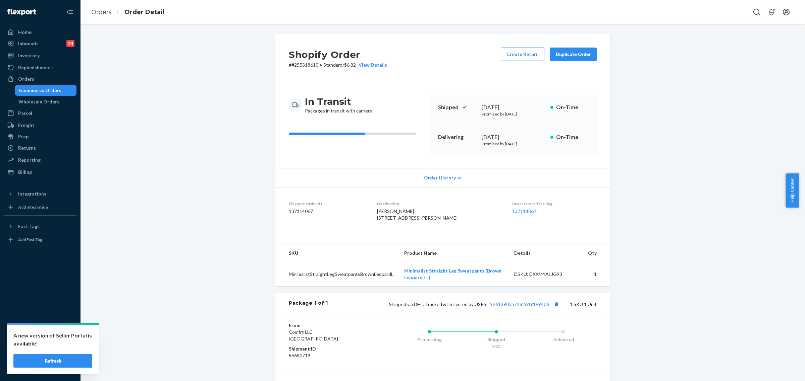 This screenshot has width=805, height=381. I want to click on a: Billing, so click(40, 172).